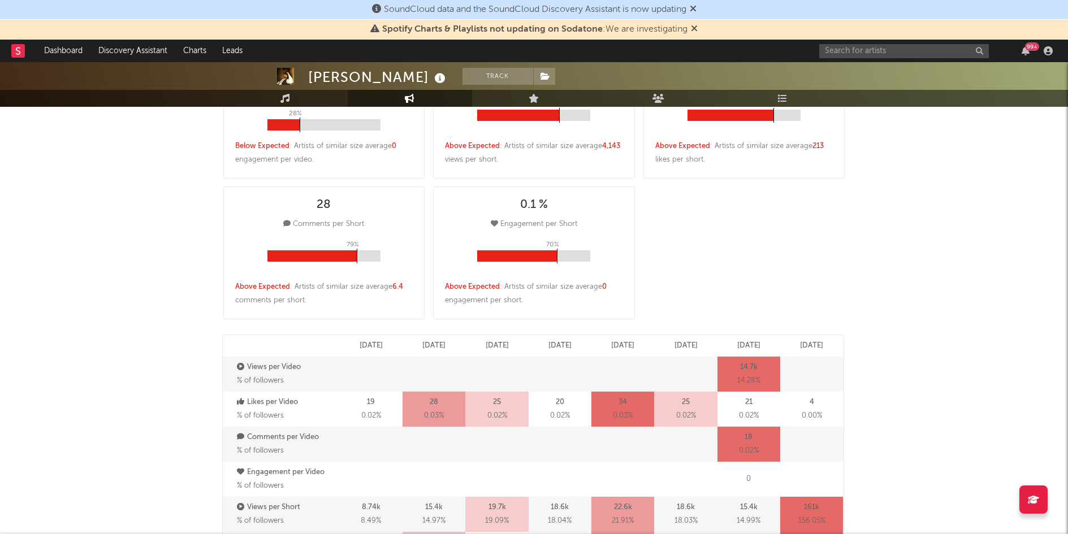 Image resolution: width=1068 pixels, height=534 pixels. Describe the element at coordinates (534, 224) in the screenshot. I see `div: Engagement per Short` at that location.